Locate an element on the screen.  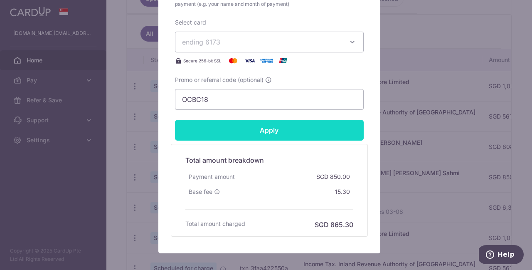
h5: Total amount breakdown is located at coordinates (269, 160).